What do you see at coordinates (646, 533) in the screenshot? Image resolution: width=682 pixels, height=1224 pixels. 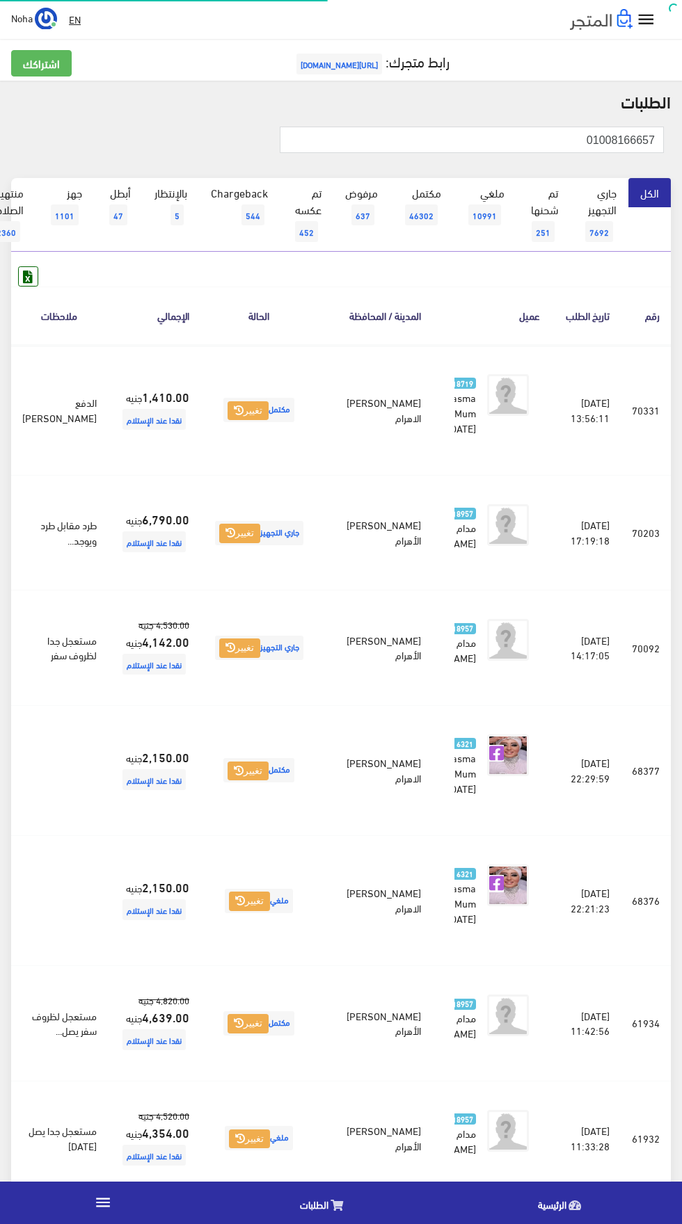 I see `td: 70203` at bounding box center [646, 533].